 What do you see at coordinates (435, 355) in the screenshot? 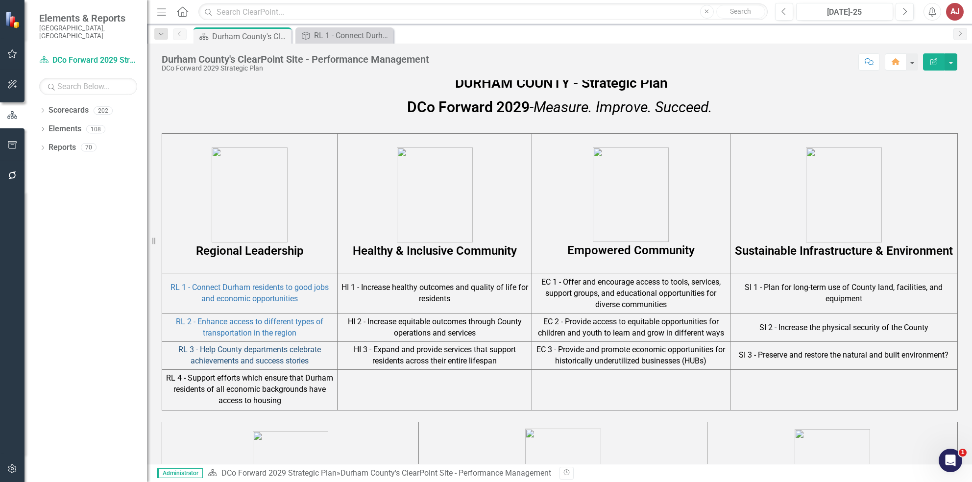
I see `td: HI 3 - Expand and provide services that support residents across their entire lifespan` at bounding box center [435, 355].